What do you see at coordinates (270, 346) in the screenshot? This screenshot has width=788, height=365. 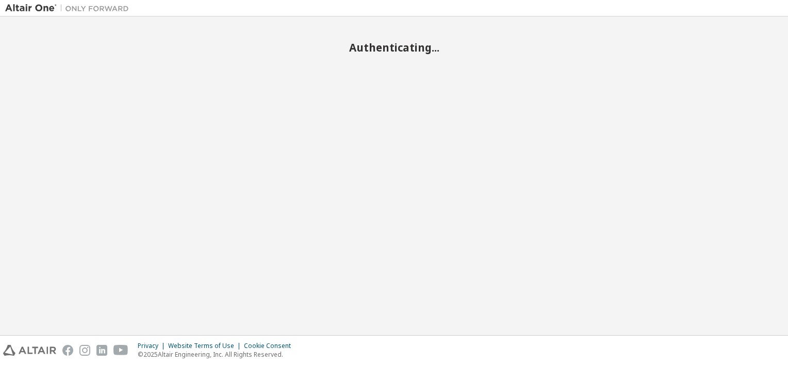 I see `div: Cookie Consent` at bounding box center [270, 346].